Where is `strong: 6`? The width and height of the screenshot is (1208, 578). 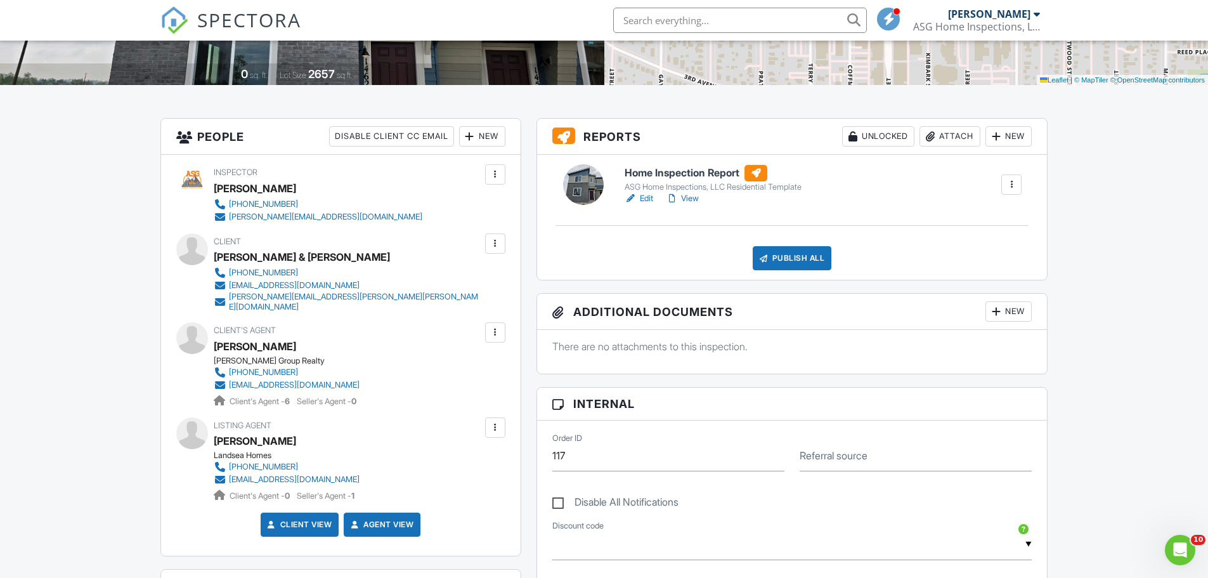
strong: 6 is located at coordinates (287, 401).